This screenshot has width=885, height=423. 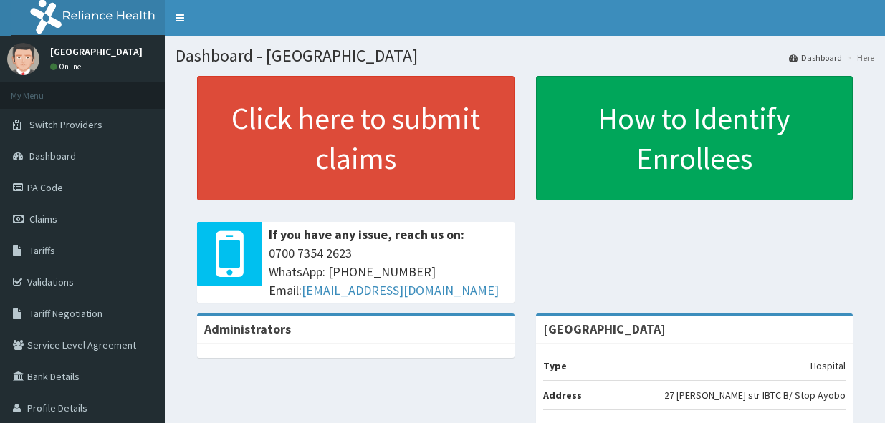 I want to click on b: Administrators, so click(x=247, y=329).